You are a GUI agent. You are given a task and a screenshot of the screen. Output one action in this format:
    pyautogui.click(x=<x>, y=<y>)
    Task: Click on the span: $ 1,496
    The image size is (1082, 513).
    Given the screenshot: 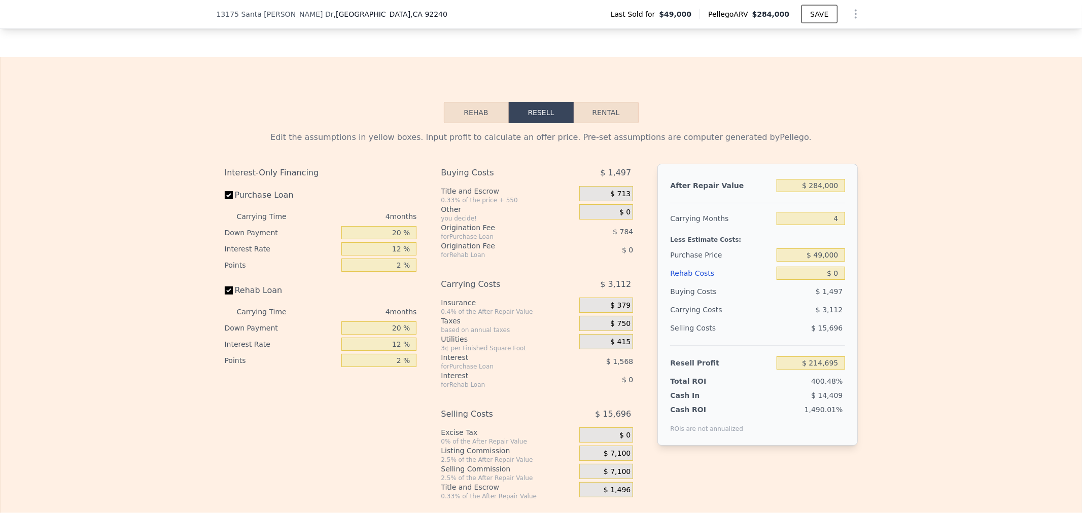 What is the action you would take?
    pyautogui.click(x=617, y=490)
    